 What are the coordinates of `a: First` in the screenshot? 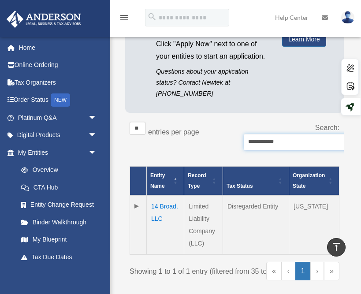 It's located at (274, 271).